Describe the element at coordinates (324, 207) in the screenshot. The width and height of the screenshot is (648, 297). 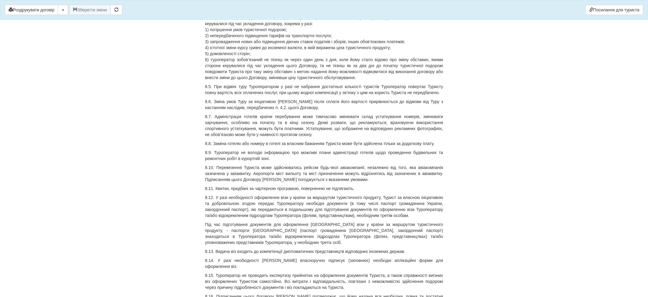
I see `p: 8.12. У разі необхідності оформлення візи у країни за маршрутом туристичного продукту, Турист за ...` at that location.